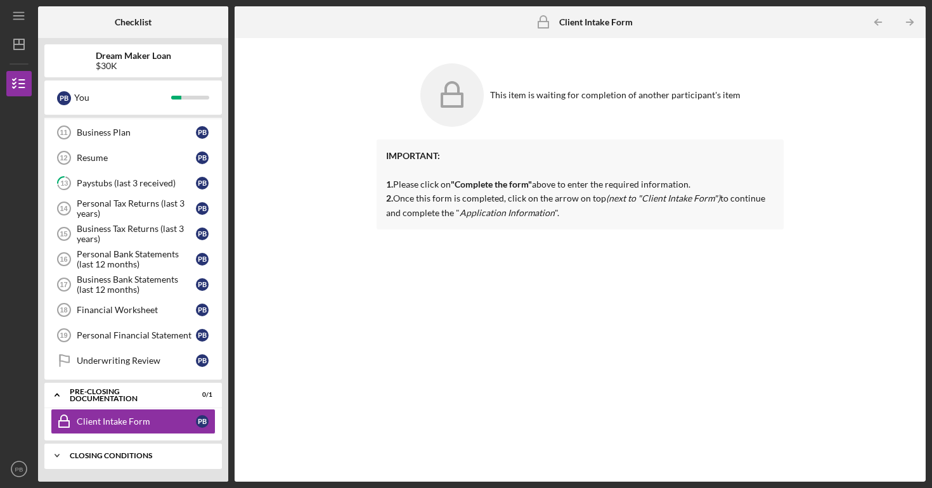  Describe the element at coordinates (63, 259) in the screenshot. I see `tspan: 16` at that location.